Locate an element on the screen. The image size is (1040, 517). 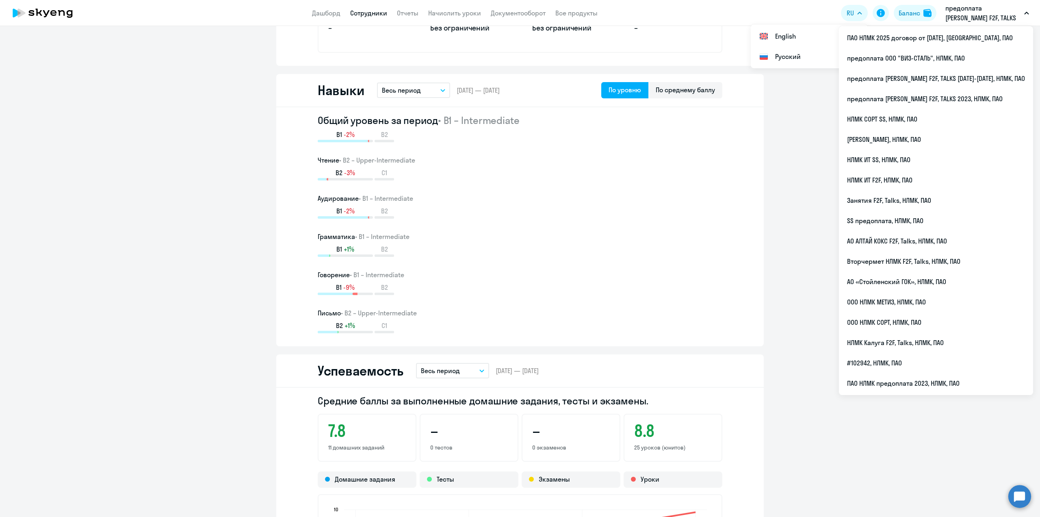
img: English is located at coordinates (764, 36).